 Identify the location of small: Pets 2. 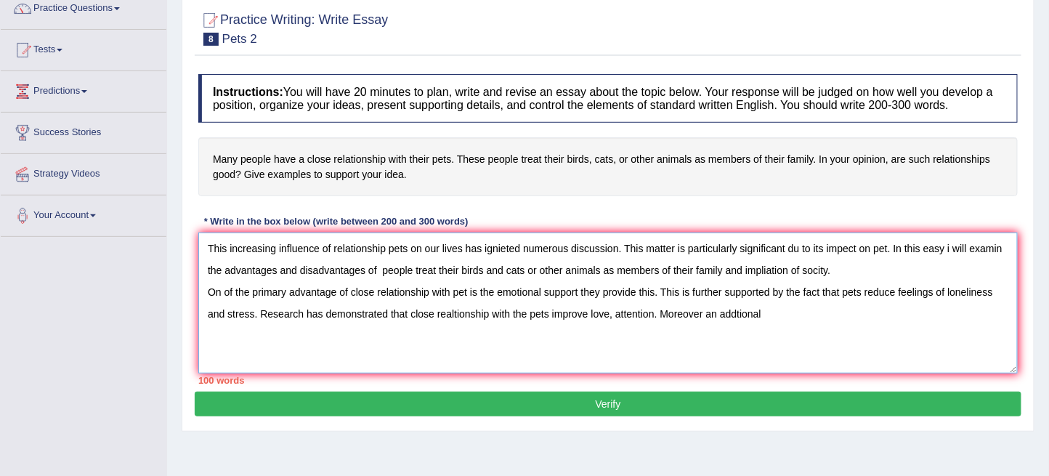
(240, 39).